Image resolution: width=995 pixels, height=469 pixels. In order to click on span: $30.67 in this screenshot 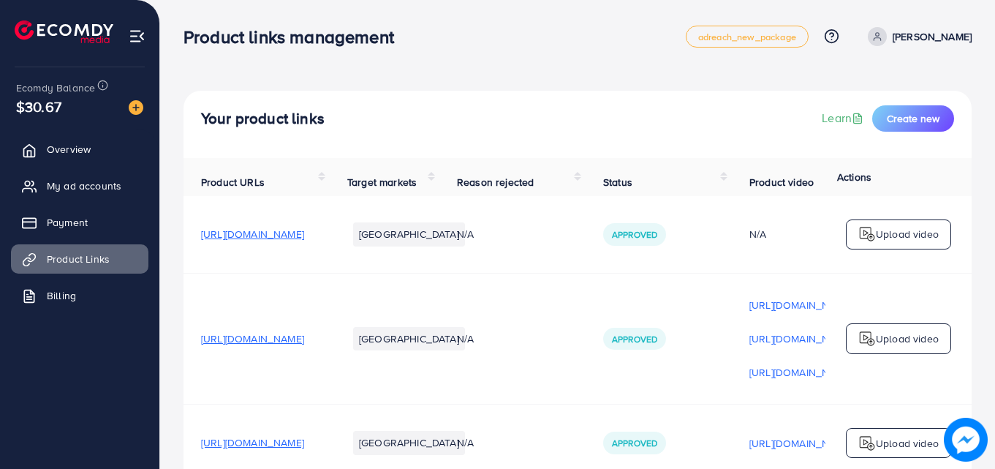, I will do `click(39, 106)`.